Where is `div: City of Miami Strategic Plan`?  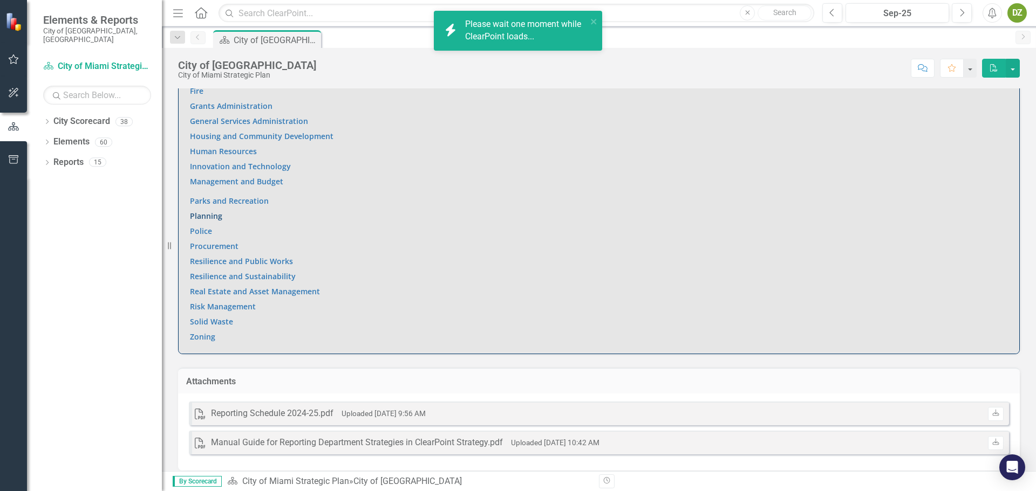
div: City of Miami Strategic Plan is located at coordinates (247, 75).